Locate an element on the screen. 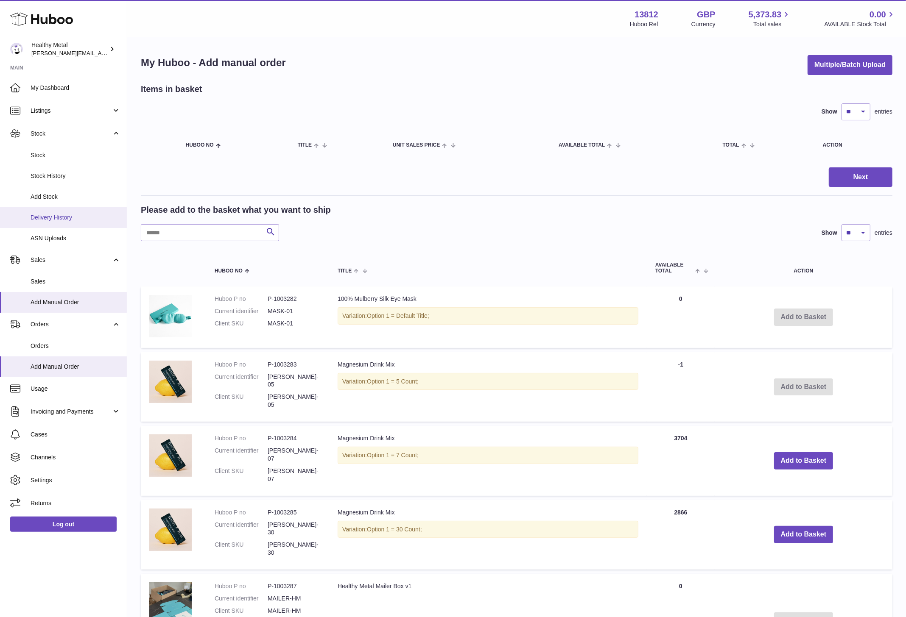  img: jose@healthy-metal.com is located at coordinates (17, 49).